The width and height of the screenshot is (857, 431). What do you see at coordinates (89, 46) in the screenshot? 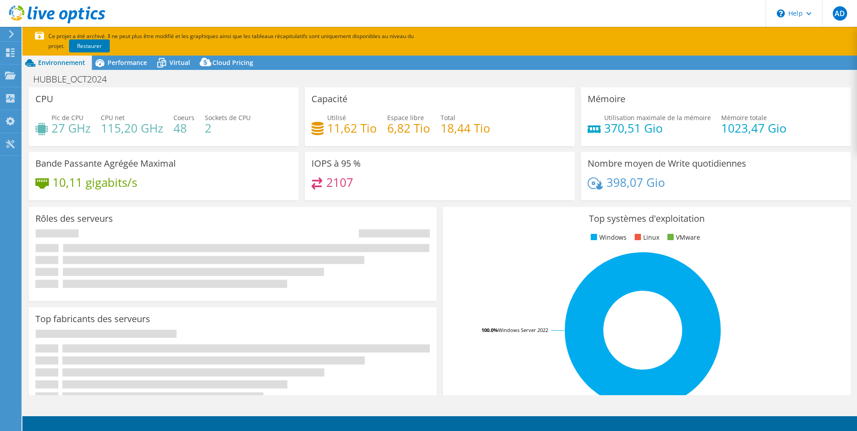
I see `a: Restaurer` at bounding box center [89, 46].